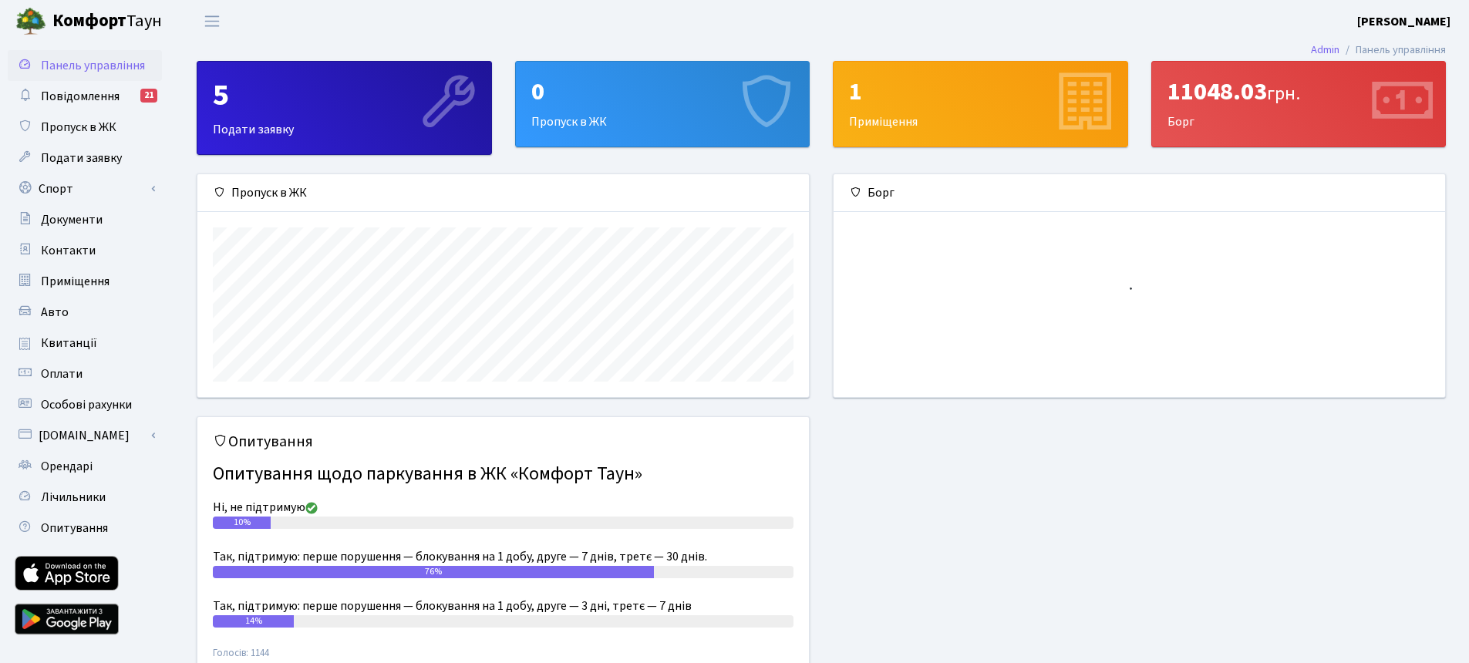 The height and width of the screenshot is (663, 1469). What do you see at coordinates (503, 474) in the screenshot?
I see `h4: Опитування щодо паркування в ЖК «Комфорт Таун»` at bounding box center [503, 474].